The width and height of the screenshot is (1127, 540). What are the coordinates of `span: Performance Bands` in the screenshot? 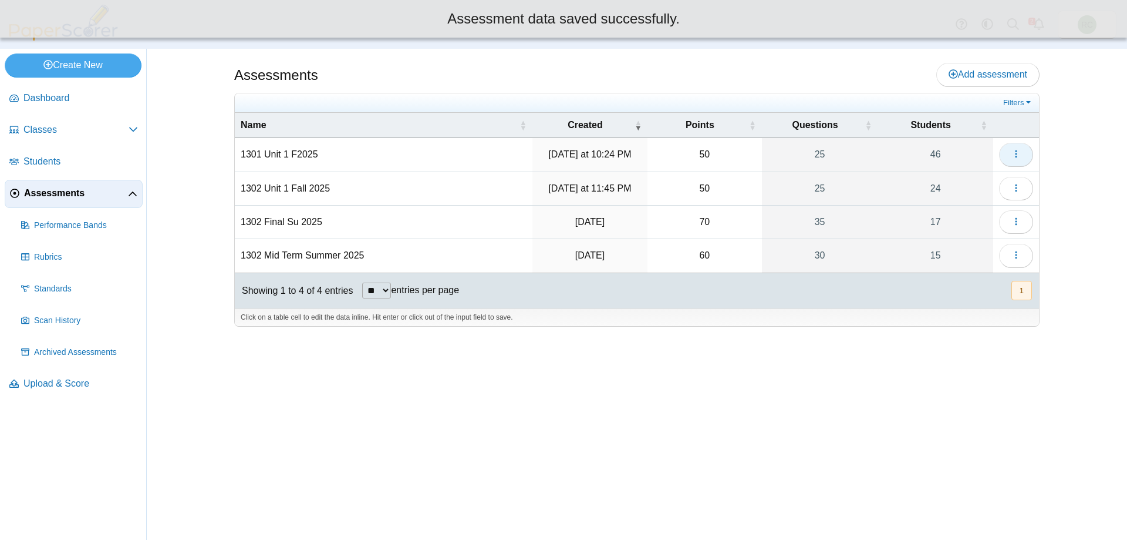 It's located at (86, 225).